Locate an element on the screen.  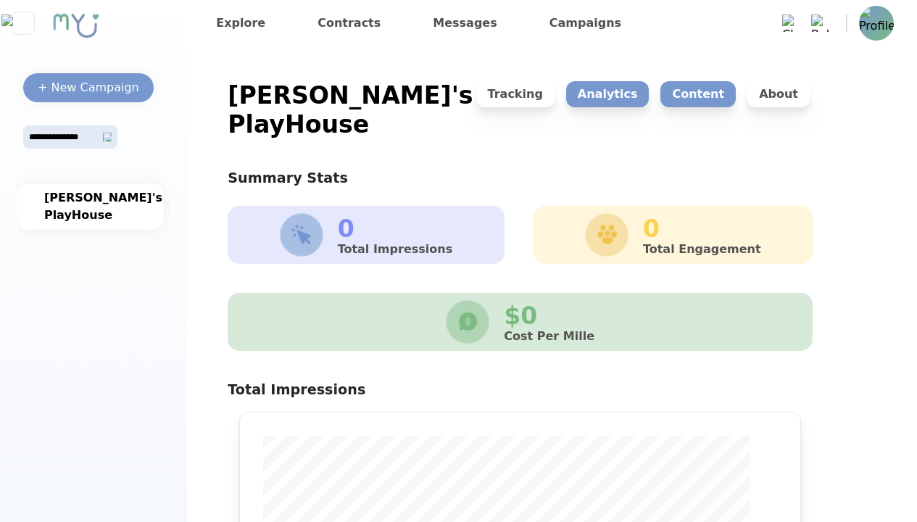
a: Explore is located at coordinates (241, 23).